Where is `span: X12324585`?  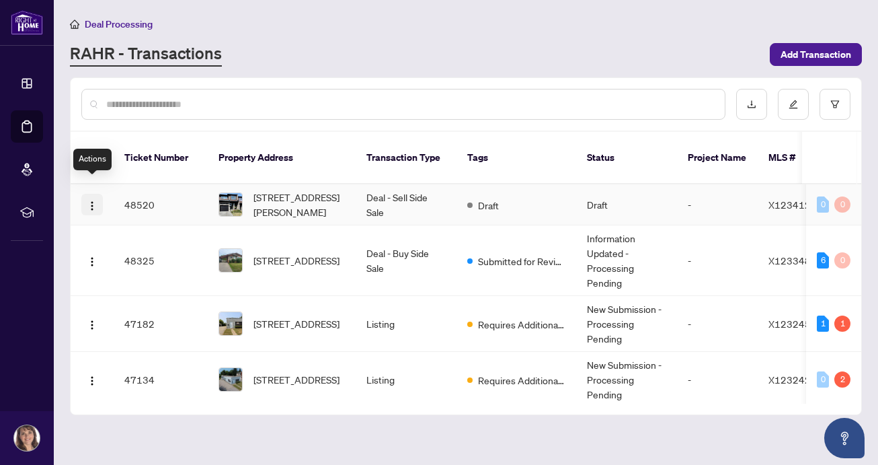
span: X12324585 is located at coordinates (796, 323).